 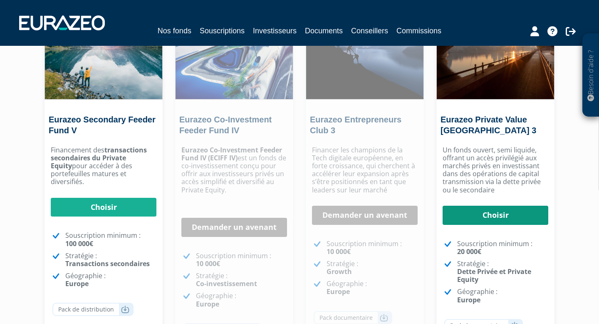 What do you see at coordinates (369, 31) in the screenshot?
I see `a: Conseillers` at bounding box center [369, 31].